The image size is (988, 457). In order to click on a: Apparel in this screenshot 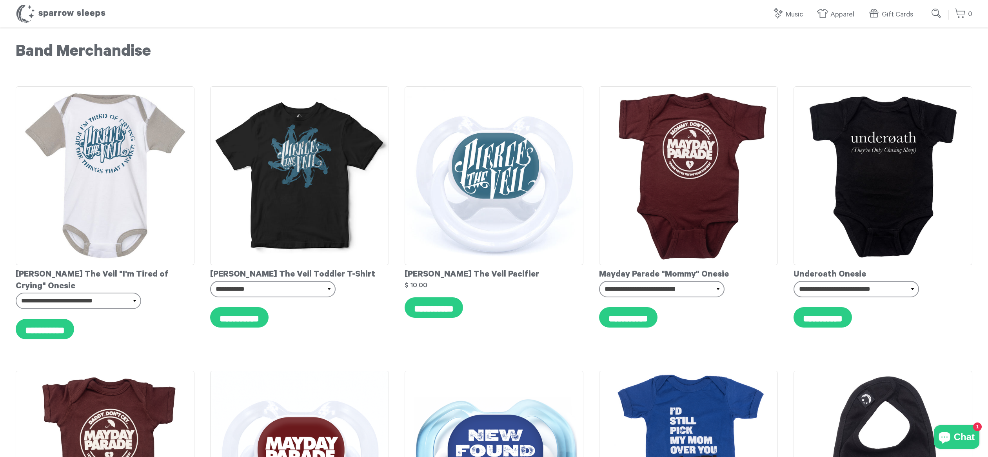, I will do `click(837, 15)`.